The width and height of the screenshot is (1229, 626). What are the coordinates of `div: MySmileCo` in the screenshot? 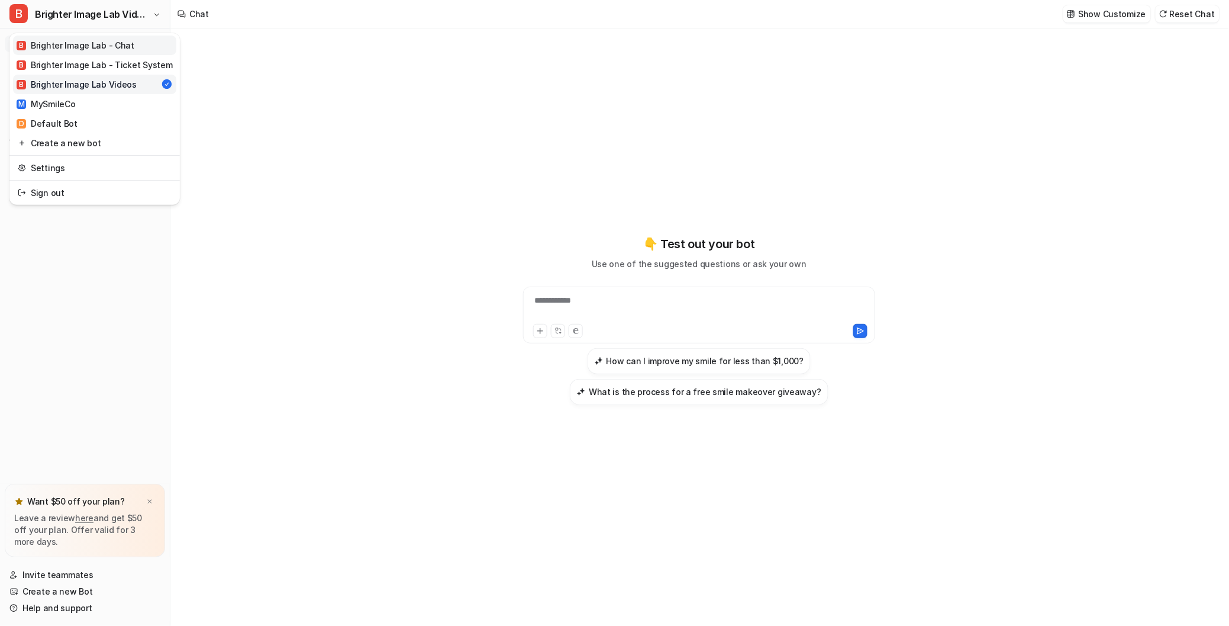 It's located at (46, 104).